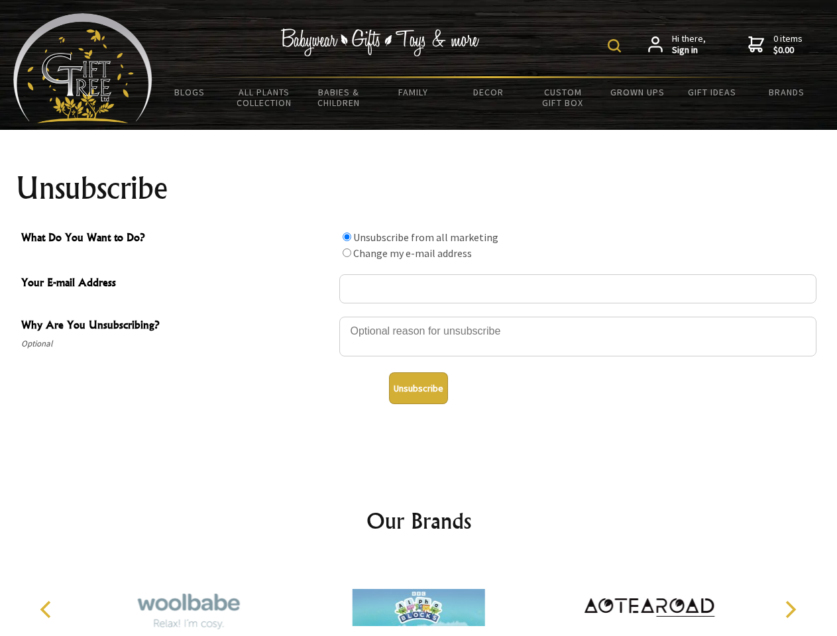 The height and width of the screenshot is (636, 837). I want to click on span: 0 items, so click(788, 44).